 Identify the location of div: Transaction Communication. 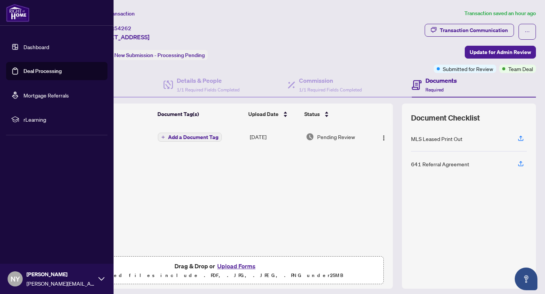
(473, 30).